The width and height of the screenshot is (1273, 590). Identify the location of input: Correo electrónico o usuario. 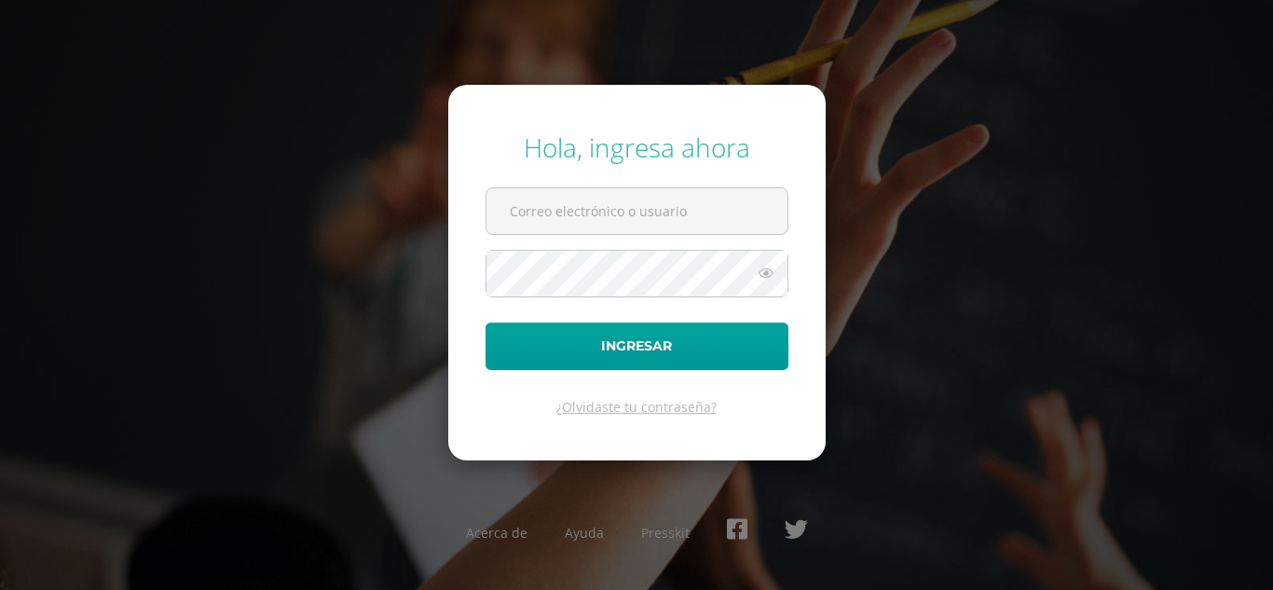
(637, 211).